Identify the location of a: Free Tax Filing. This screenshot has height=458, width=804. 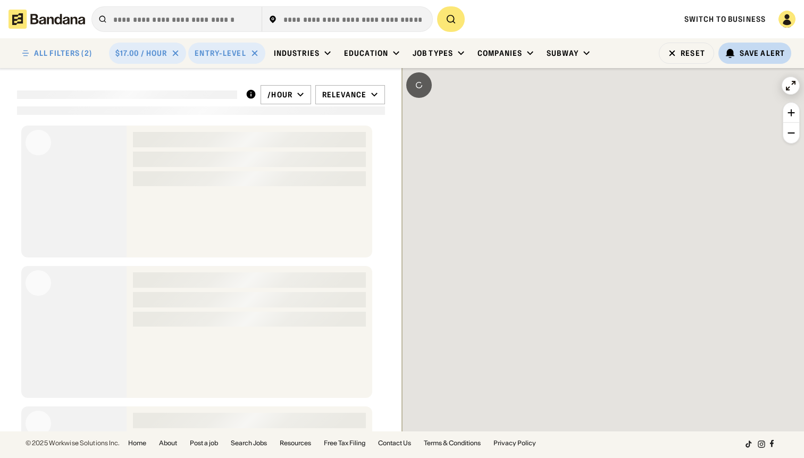
(345, 443).